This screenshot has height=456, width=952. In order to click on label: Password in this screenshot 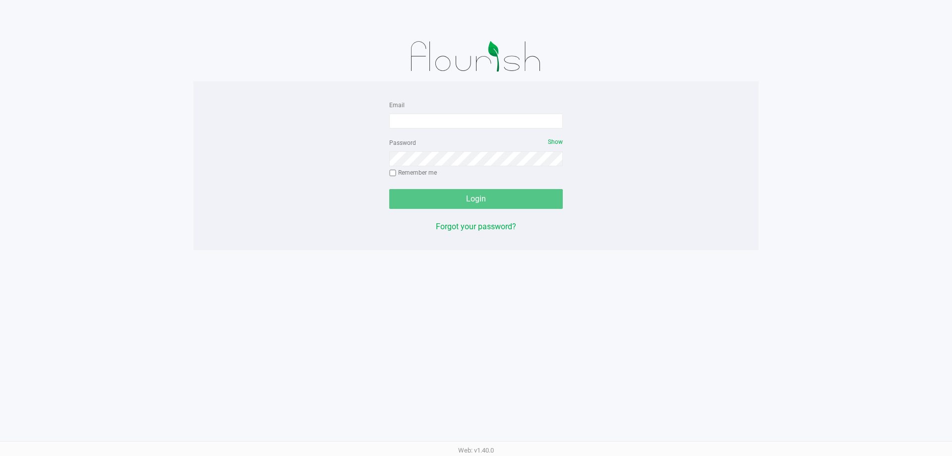, I will do `click(403, 143)`.